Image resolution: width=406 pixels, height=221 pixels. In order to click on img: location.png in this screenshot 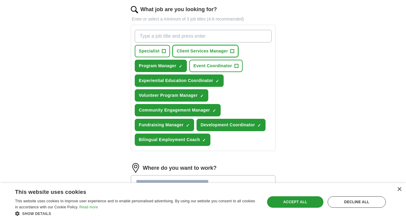, I will do `click(136, 168)`.